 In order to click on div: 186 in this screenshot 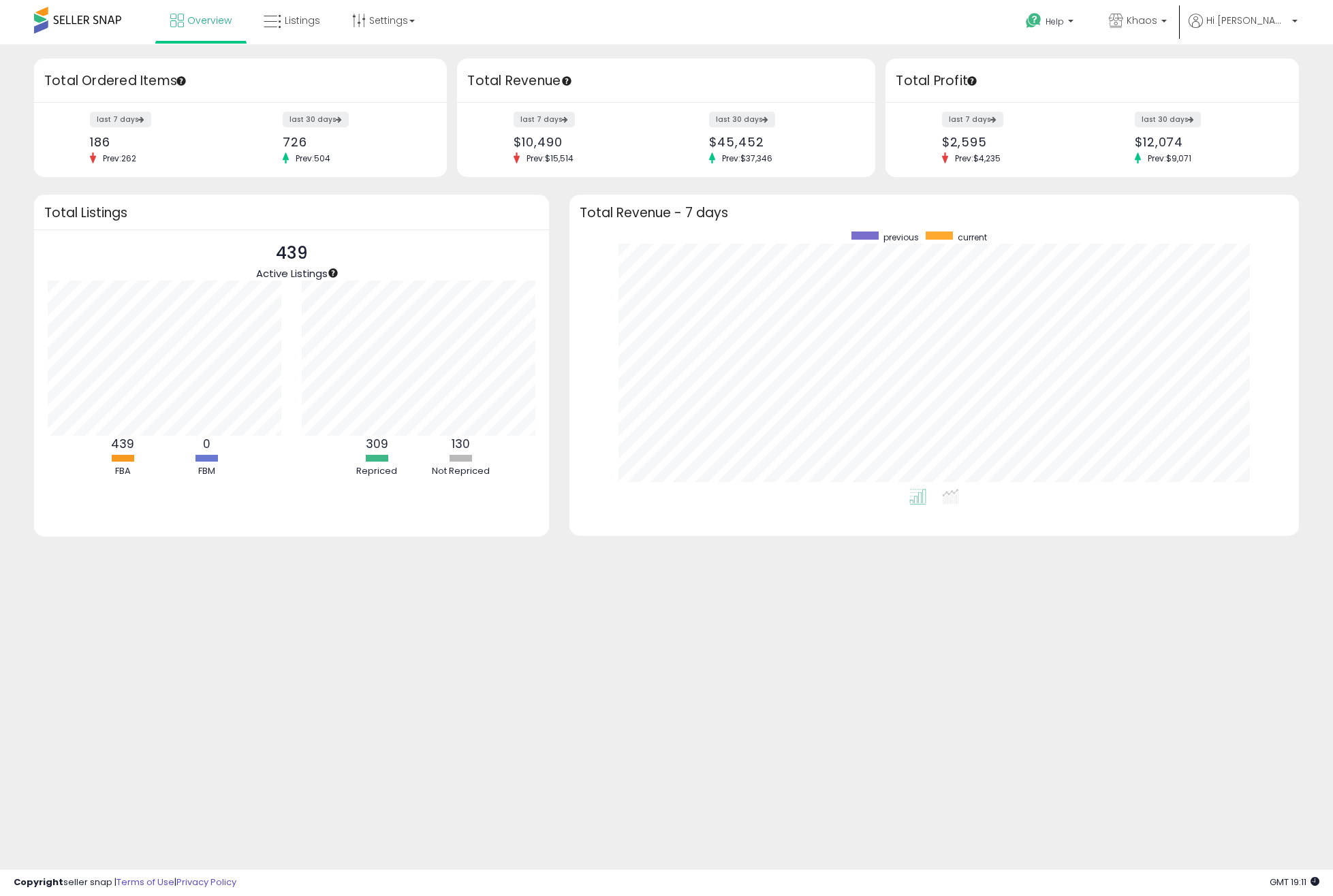, I will do `click(160, 141)`.